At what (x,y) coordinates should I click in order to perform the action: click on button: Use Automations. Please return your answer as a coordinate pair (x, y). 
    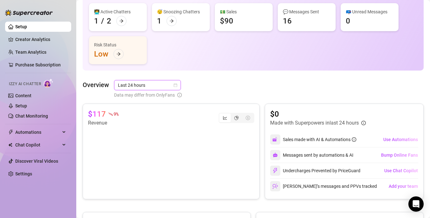
    Looking at the image, I should click on (400, 140).